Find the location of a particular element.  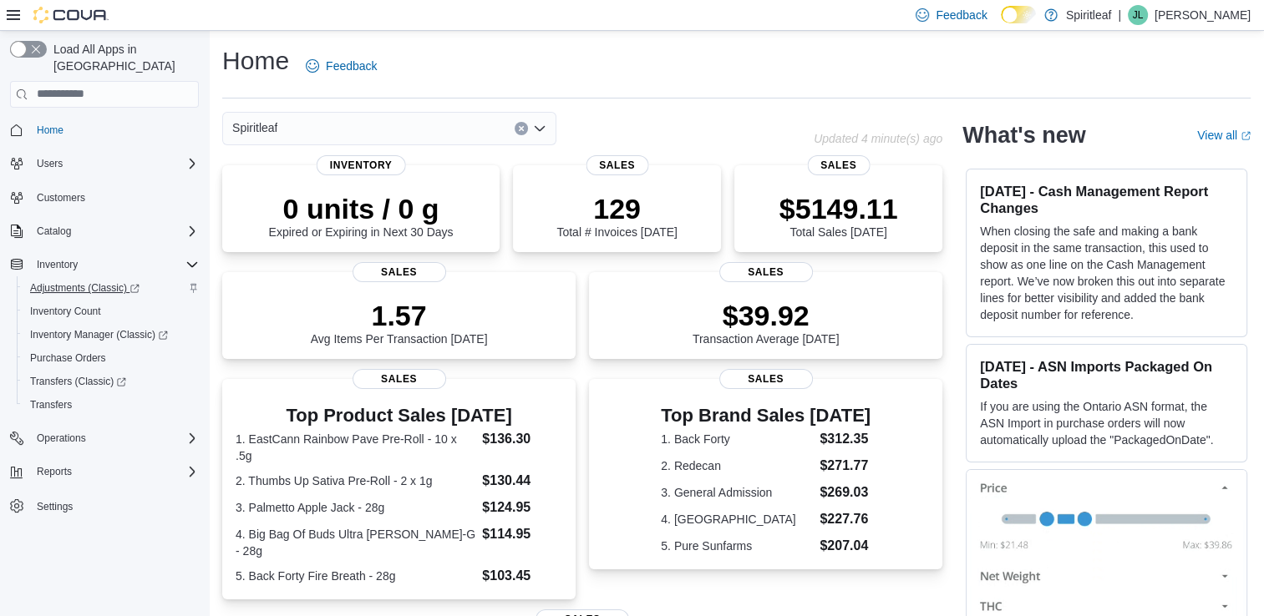

dt: 3. General Admission is located at coordinates (737, 493).